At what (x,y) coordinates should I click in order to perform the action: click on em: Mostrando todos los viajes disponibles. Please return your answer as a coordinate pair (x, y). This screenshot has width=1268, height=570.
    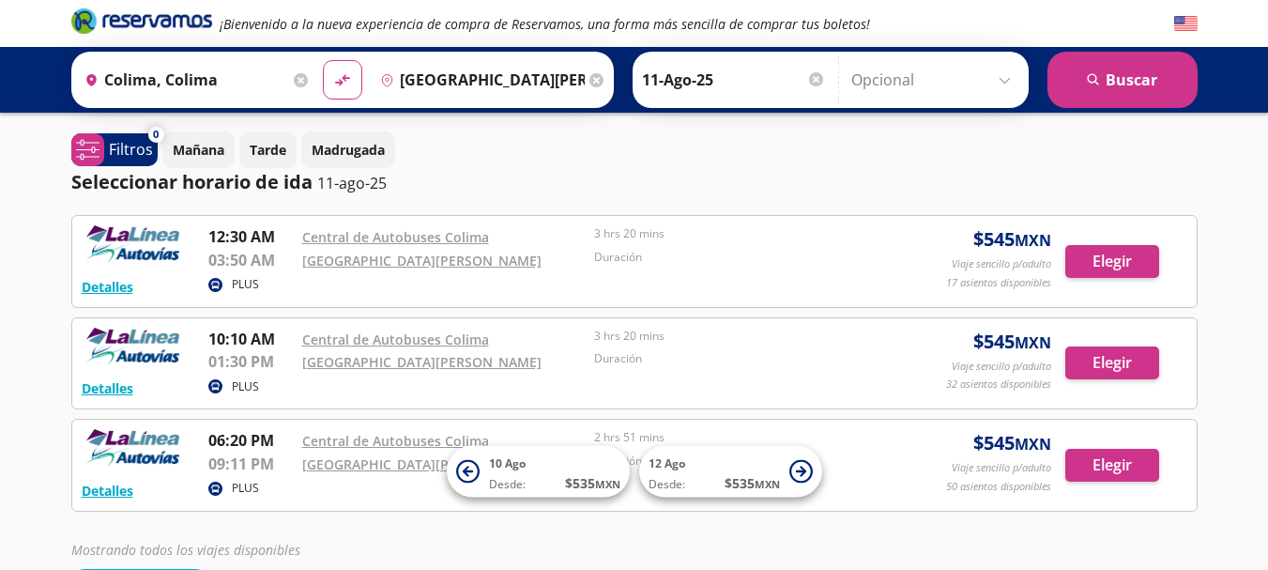
    Looking at the image, I should click on (186, 549).